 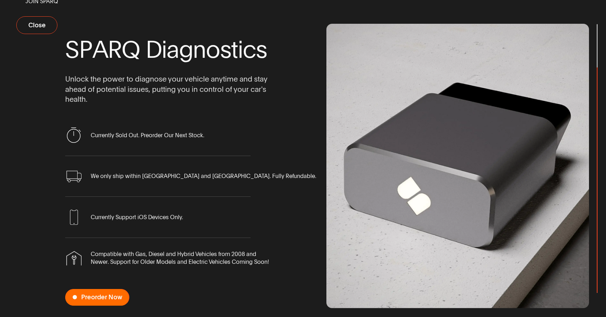 What do you see at coordinates (137, 217) in the screenshot?
I see `span: Currently Support iOS Devices Only.` at bounding box center [137, 217].